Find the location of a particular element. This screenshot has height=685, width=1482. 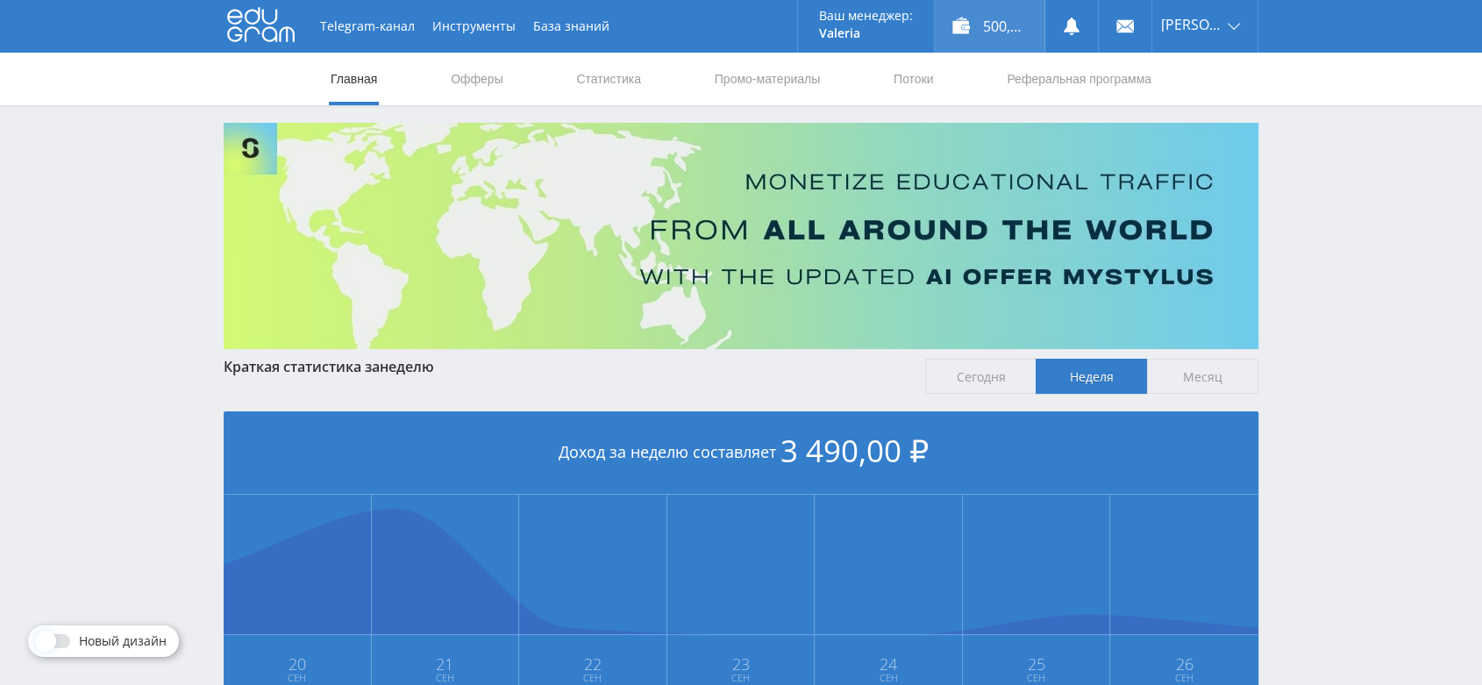

p: Valeria is located at coordinates (866, 33).